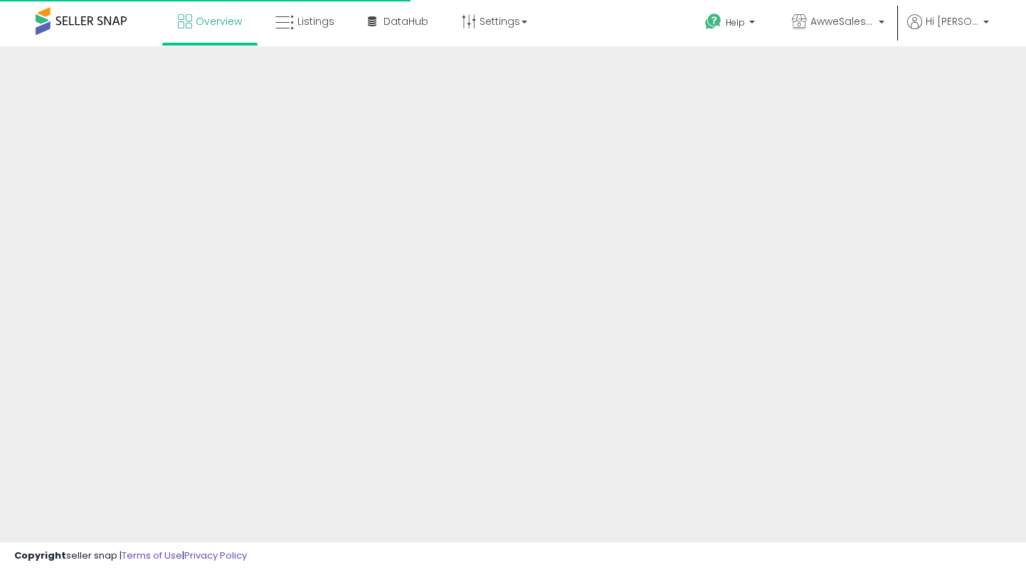  Describe the element at coordinates (316, 21) in the screenshot. I see `span: Listings` at that location.